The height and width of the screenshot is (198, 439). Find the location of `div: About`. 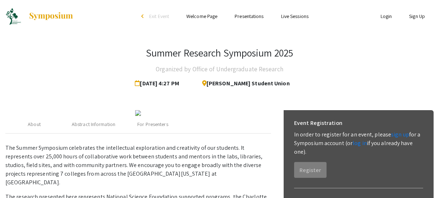

div: About is located at coordinates (34, 124).